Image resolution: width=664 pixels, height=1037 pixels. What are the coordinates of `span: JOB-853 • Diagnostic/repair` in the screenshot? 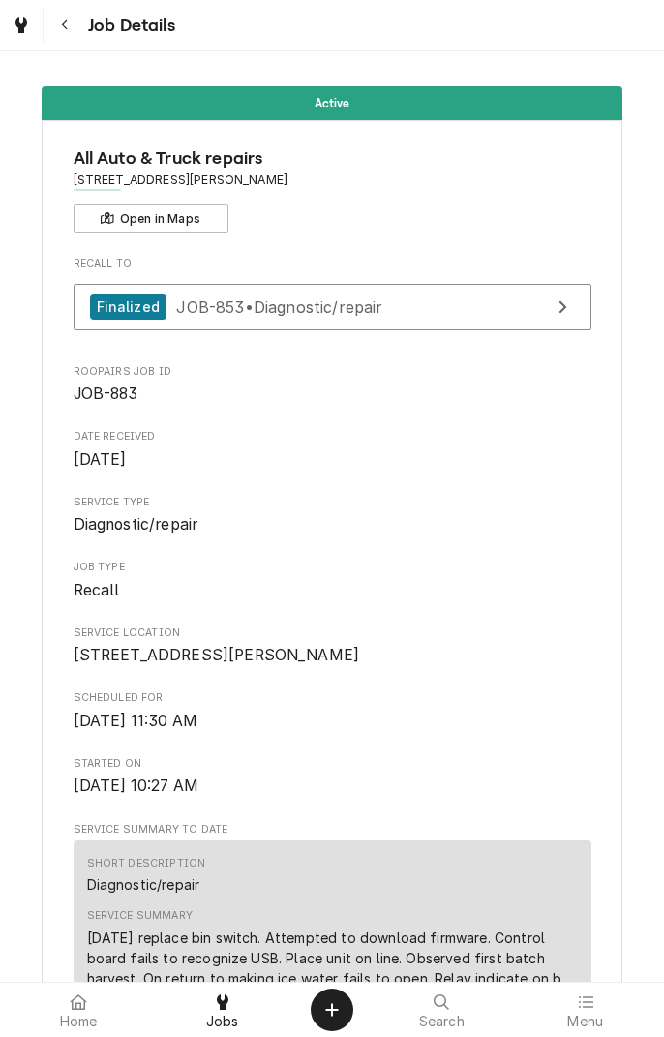 It's located at (279, 306).